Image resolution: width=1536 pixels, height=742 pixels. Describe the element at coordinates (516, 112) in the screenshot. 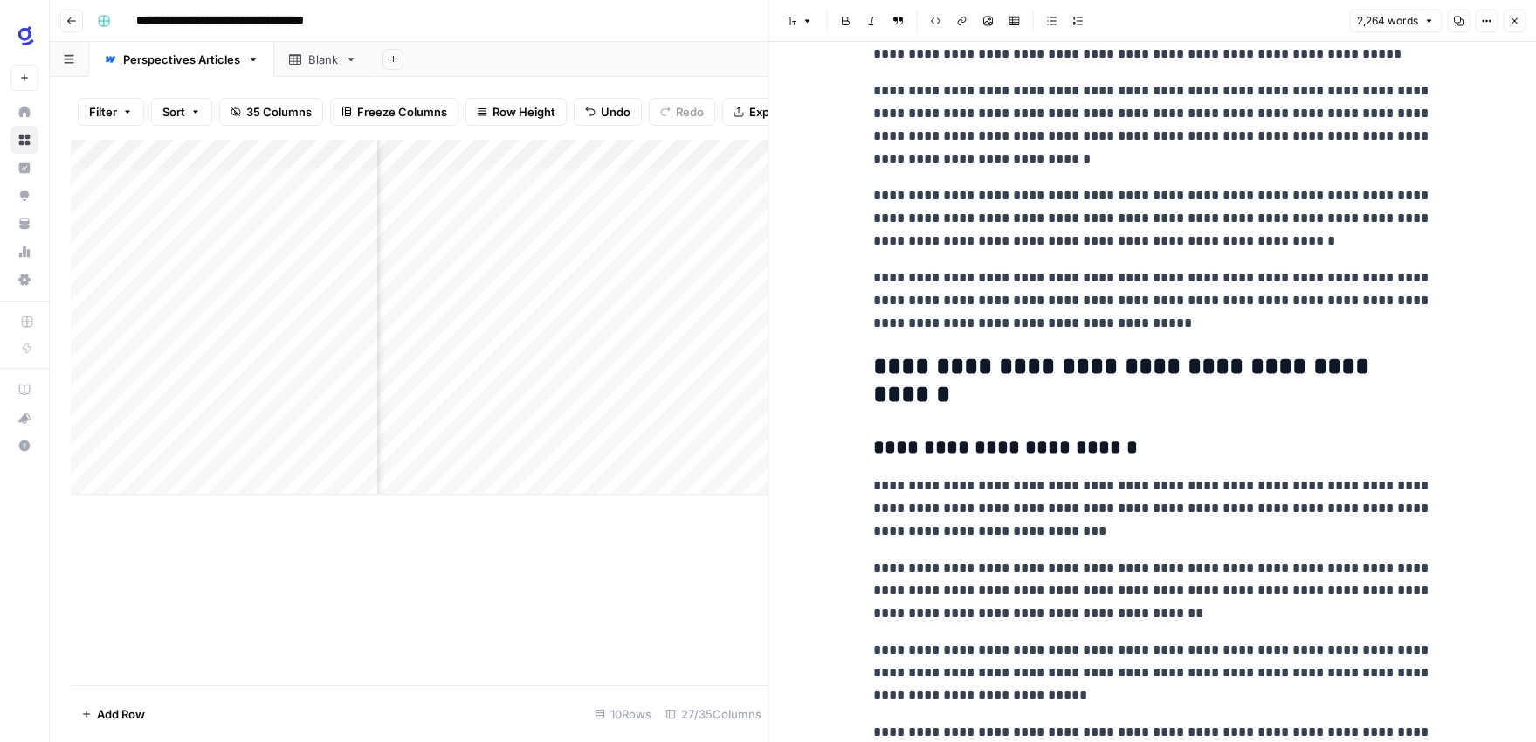

I see `button: Row Height` at that location.